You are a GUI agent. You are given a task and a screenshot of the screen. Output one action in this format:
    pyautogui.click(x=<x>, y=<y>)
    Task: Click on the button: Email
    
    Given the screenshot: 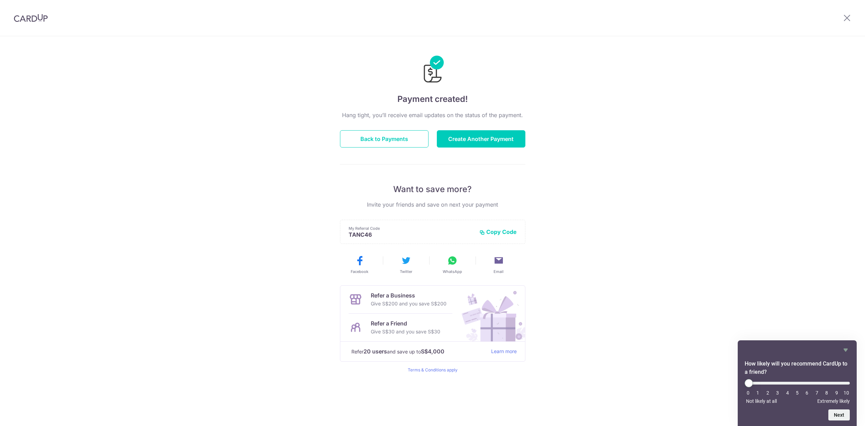 What is the action you would take?
    pyautogui.click(x=499, y=265)
    